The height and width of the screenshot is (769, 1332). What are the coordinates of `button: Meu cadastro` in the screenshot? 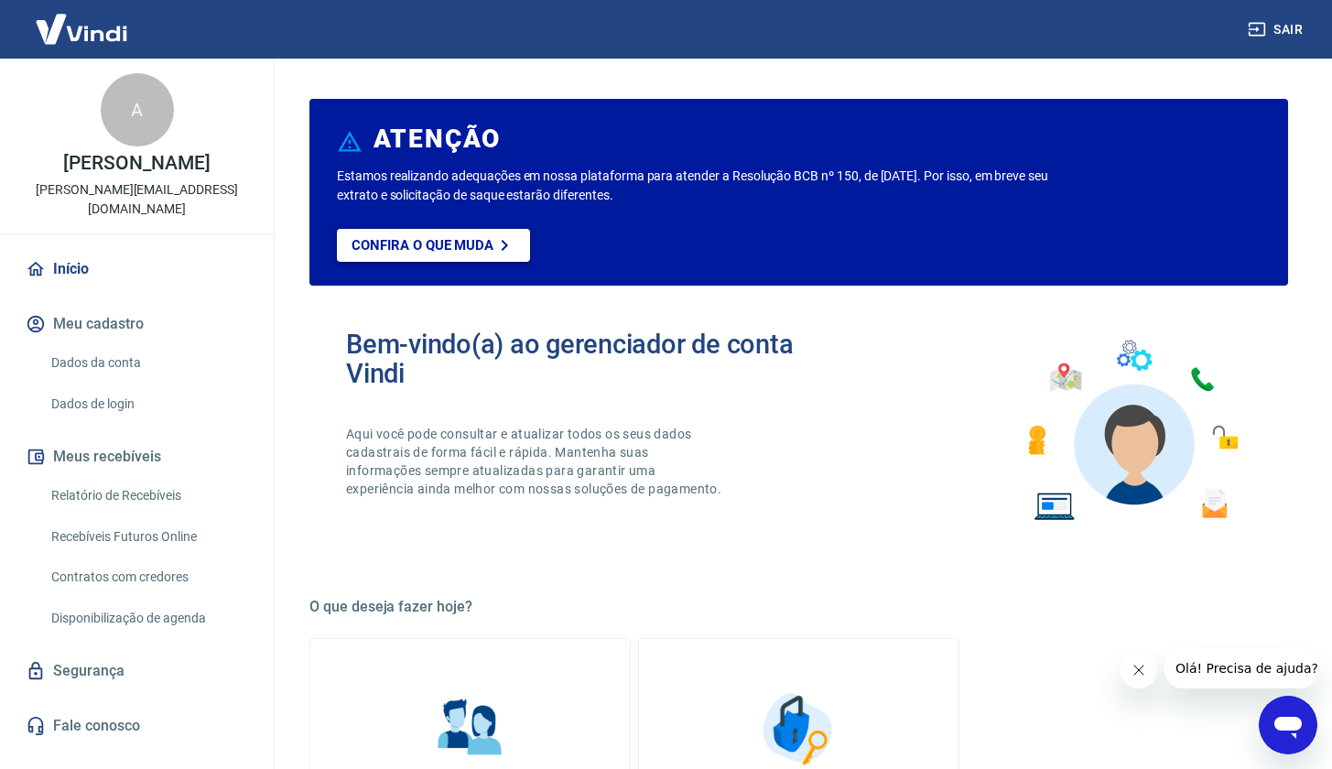 It's located at (136, 324).